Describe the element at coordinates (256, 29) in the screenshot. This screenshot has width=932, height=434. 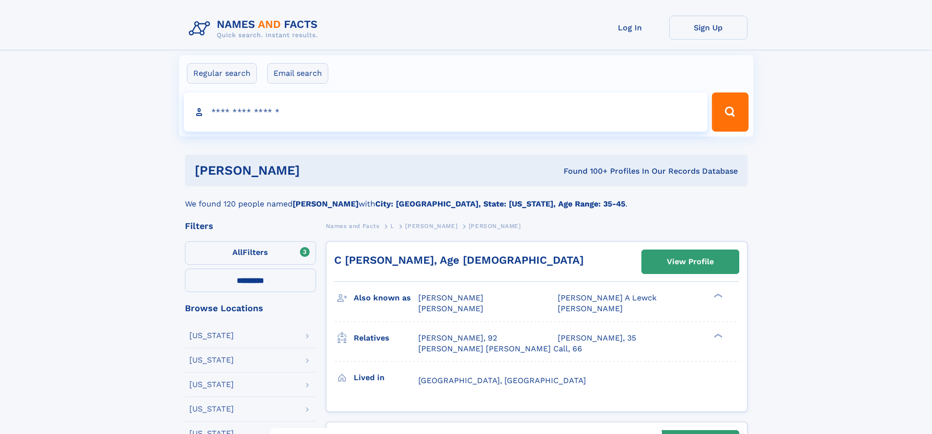
I see `img: Logo Names and Facts` at that location.